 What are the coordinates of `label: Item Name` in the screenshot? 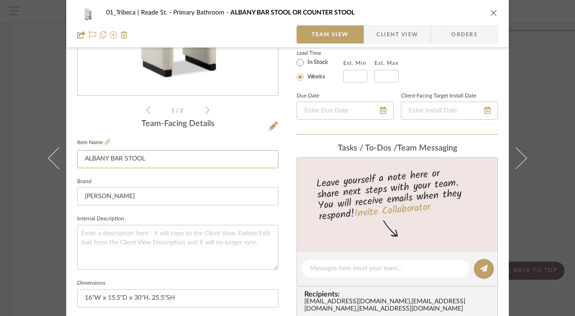 It's located at (93, 142).